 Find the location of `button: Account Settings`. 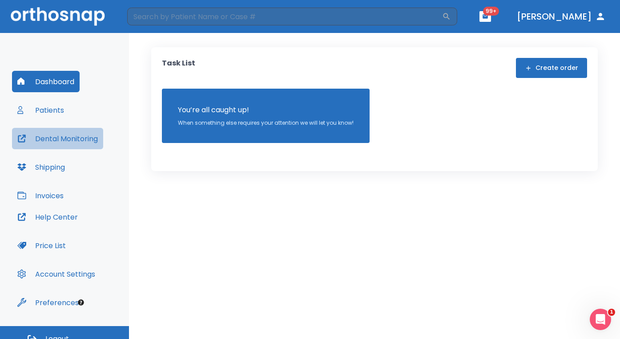

button: Account Settings is located at coordinates (56, 274).